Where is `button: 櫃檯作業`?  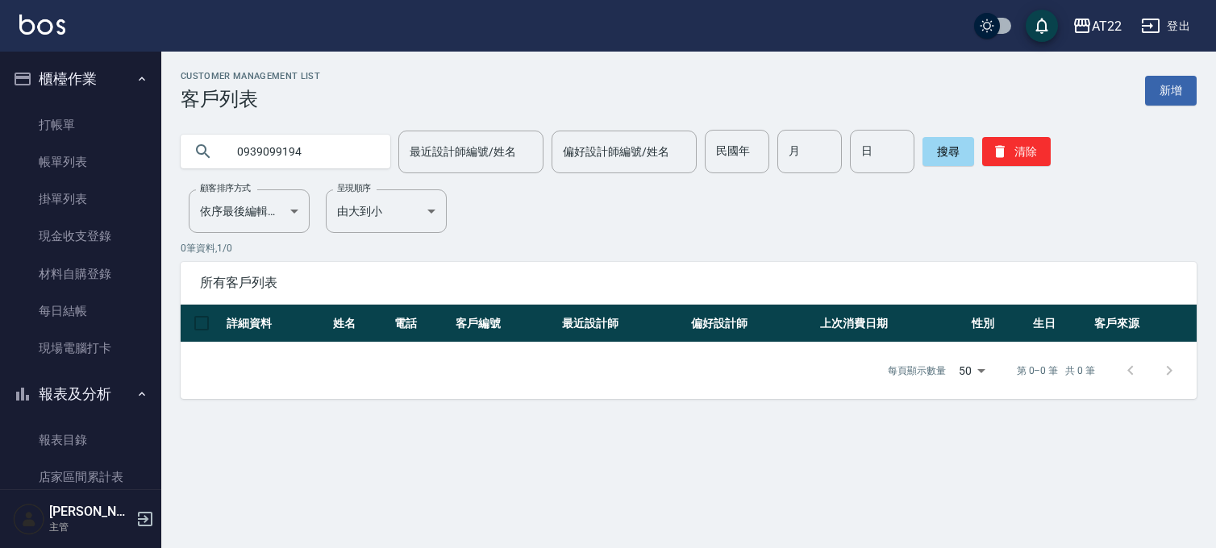
button: 櫃檯作業 is located at coordinates (81, 79).